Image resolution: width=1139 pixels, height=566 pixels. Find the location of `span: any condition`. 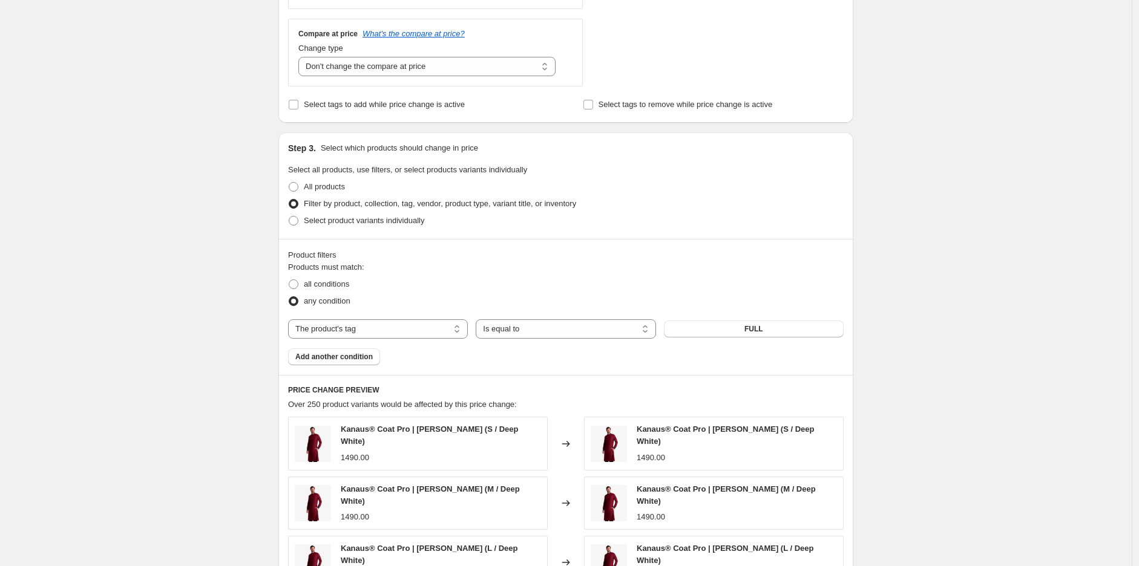

span: any condition is located at coordinates (327, 301).